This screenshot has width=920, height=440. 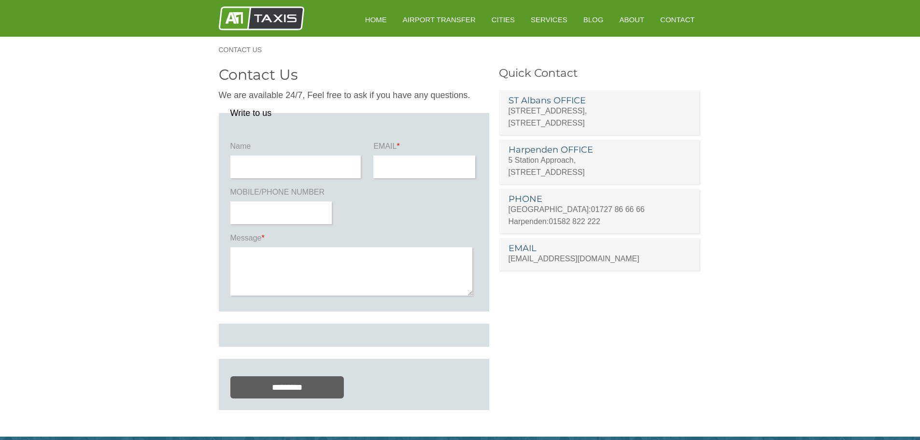 What do you see at coordinates (354, 95) in the screenshot?
I see `p: We are available 24/7, Feel free to ask if you have any questions.` at bounding box center [354, 95].